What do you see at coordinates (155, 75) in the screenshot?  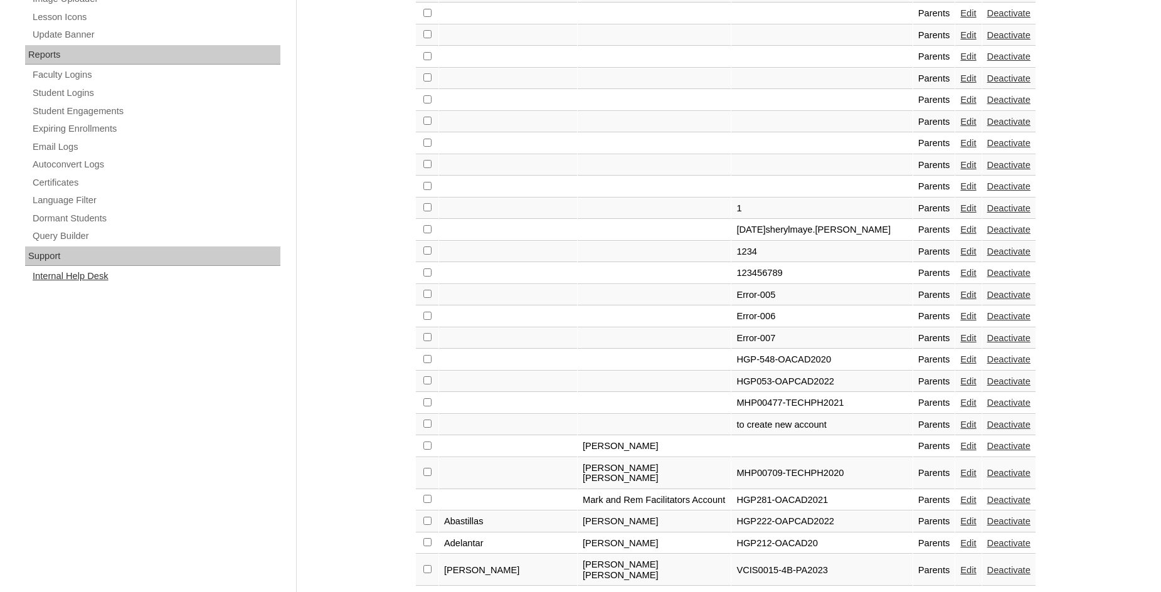 I see `a: Faculty Logins` at bounding box center [155, 75].